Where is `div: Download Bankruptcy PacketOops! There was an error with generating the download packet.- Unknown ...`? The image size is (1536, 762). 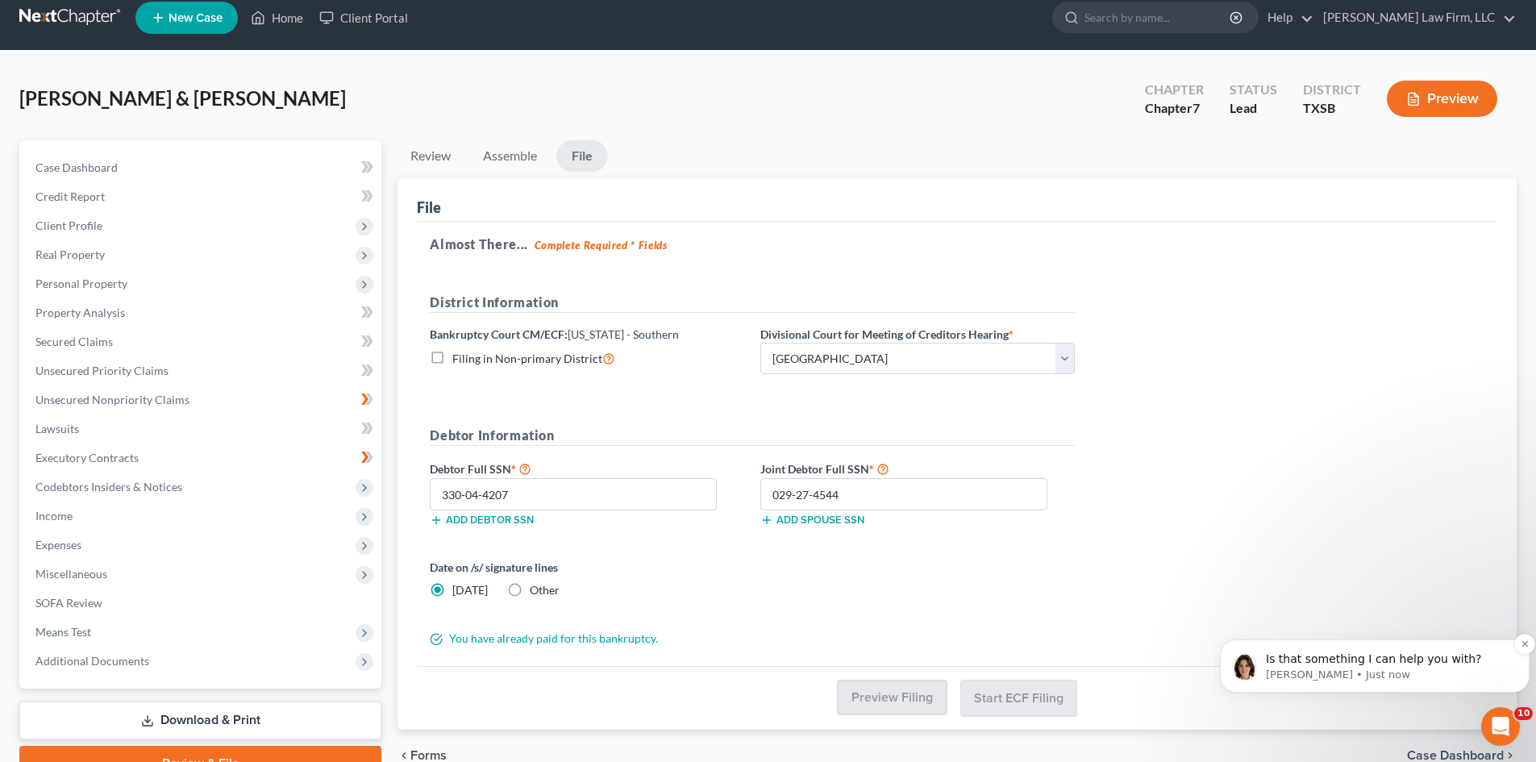 div: Download Bankruptcy PacketOops! There was an error with generating the download packet.- Unknown ... is located at coordinates (184, 156).